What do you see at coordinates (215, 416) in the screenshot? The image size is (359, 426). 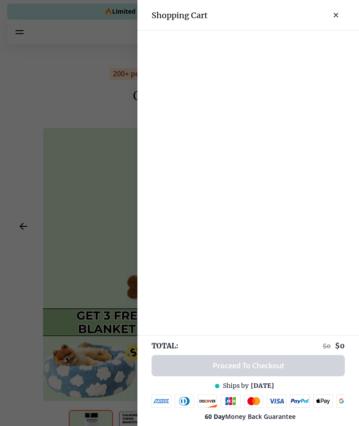 I see `strong: 60 Day` at bounding box center [215, 416].